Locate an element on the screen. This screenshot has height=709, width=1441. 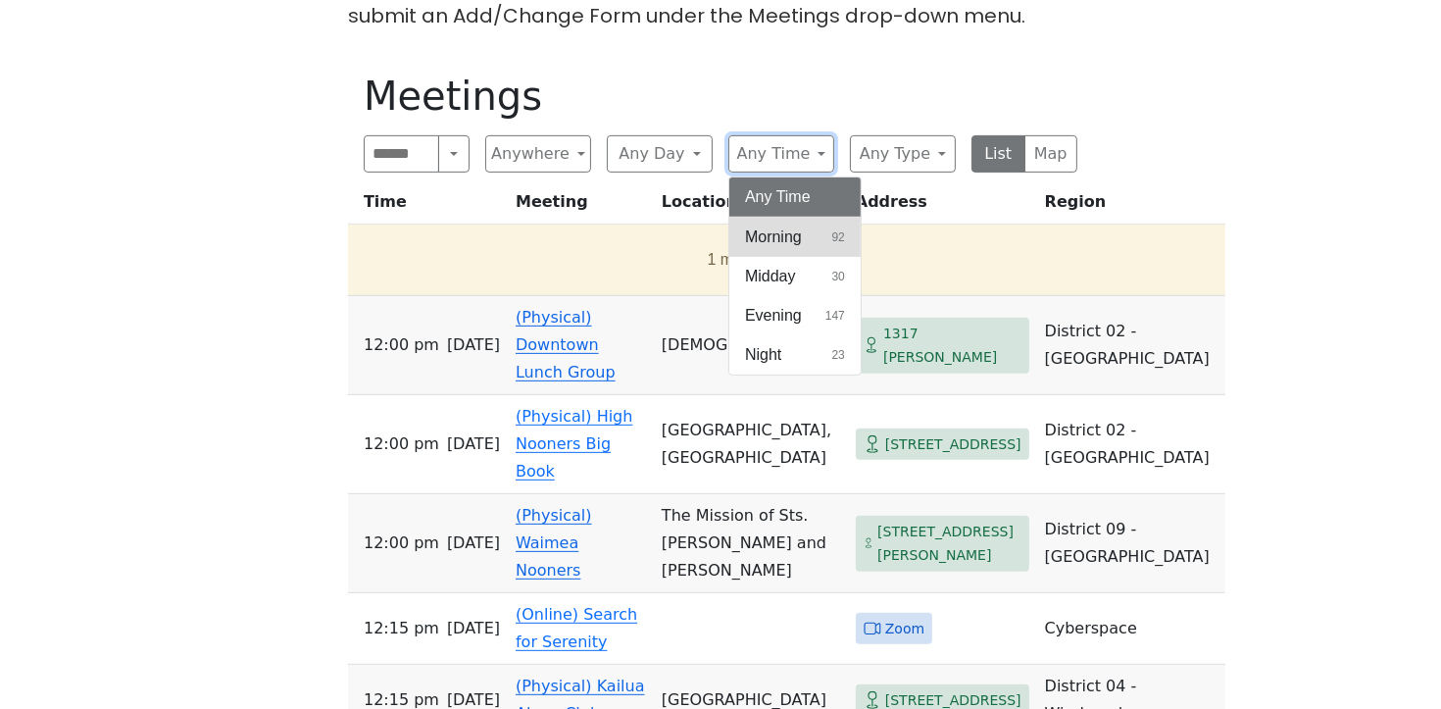
button: Search is located at coordinates (454, 154).